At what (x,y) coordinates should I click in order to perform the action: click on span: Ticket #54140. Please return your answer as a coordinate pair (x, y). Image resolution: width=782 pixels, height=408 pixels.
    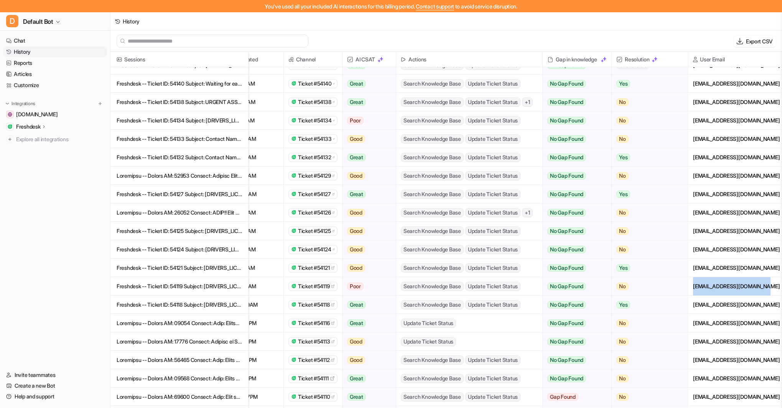
    Looking at the image, I should click on (314, 84).